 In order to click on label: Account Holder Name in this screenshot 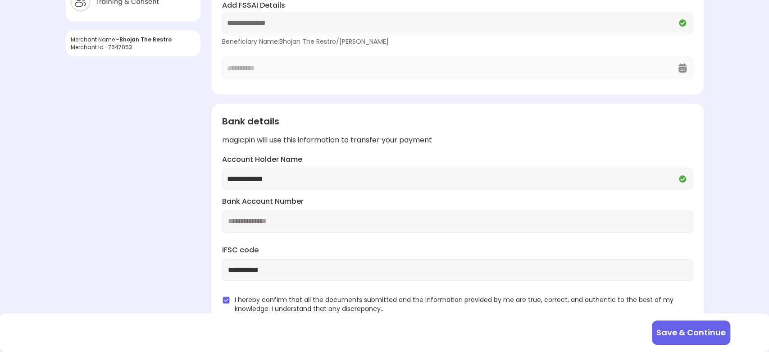, I will do `click(458, 160)`.